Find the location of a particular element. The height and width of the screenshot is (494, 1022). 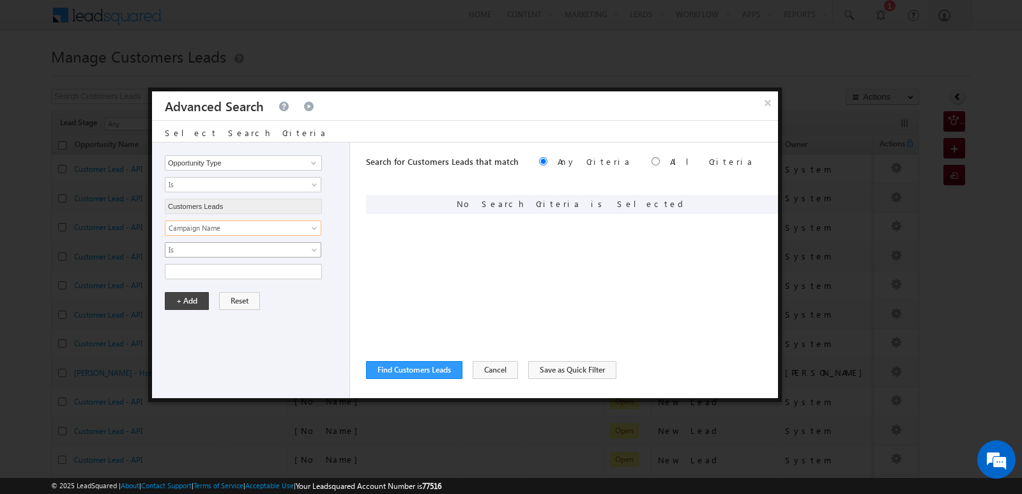

button: Cancel is located at coordinates (495, 370).